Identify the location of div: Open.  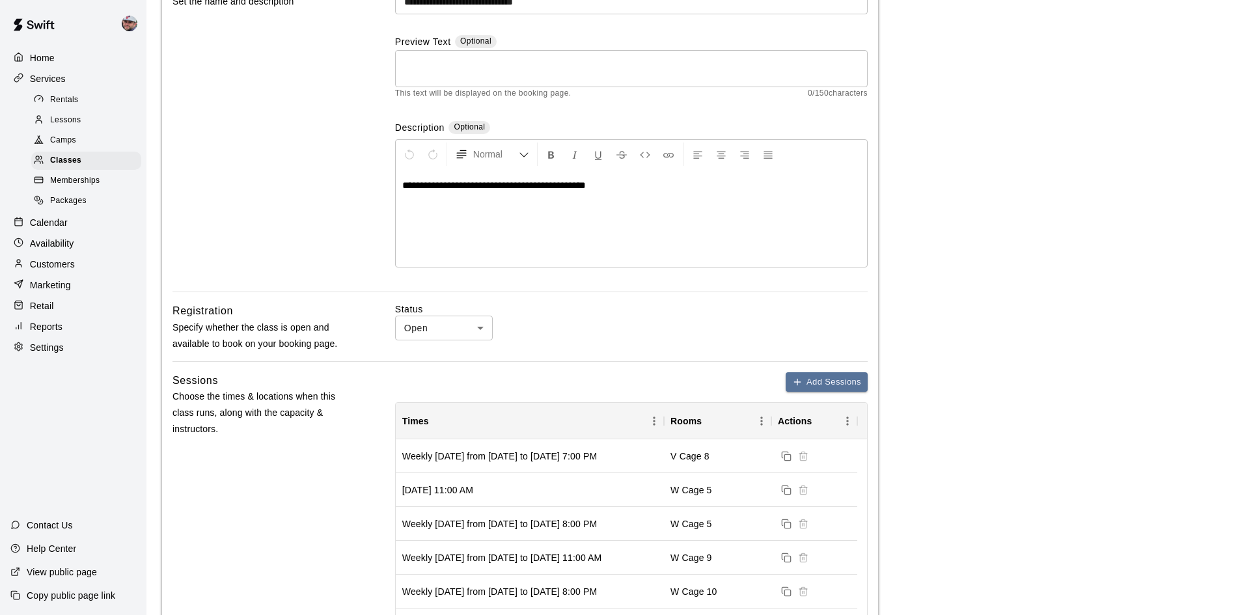
(444, 327).